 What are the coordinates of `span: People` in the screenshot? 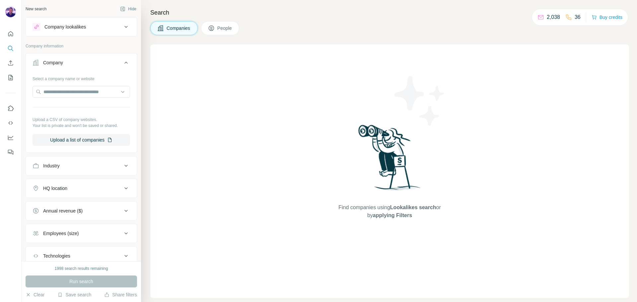 It's located at (225, 28).